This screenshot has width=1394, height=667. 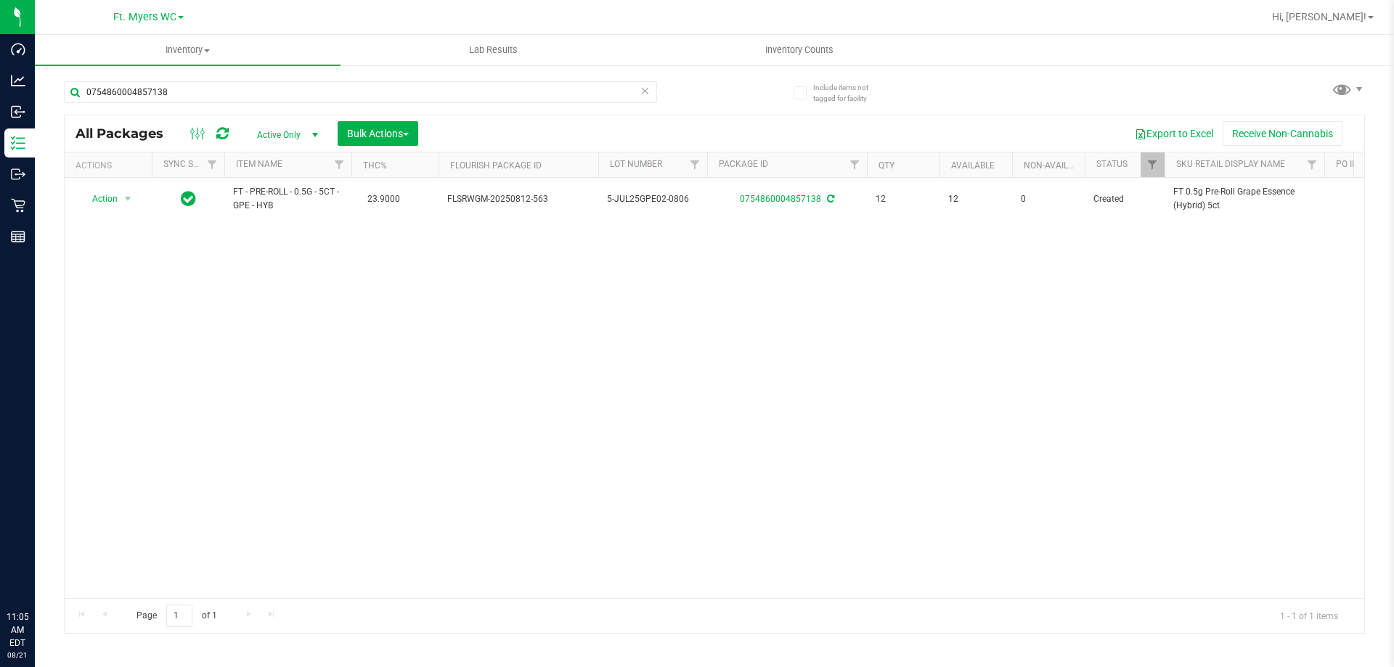 I want to click on a: Inventory Counts, so click(x=799, y=50).